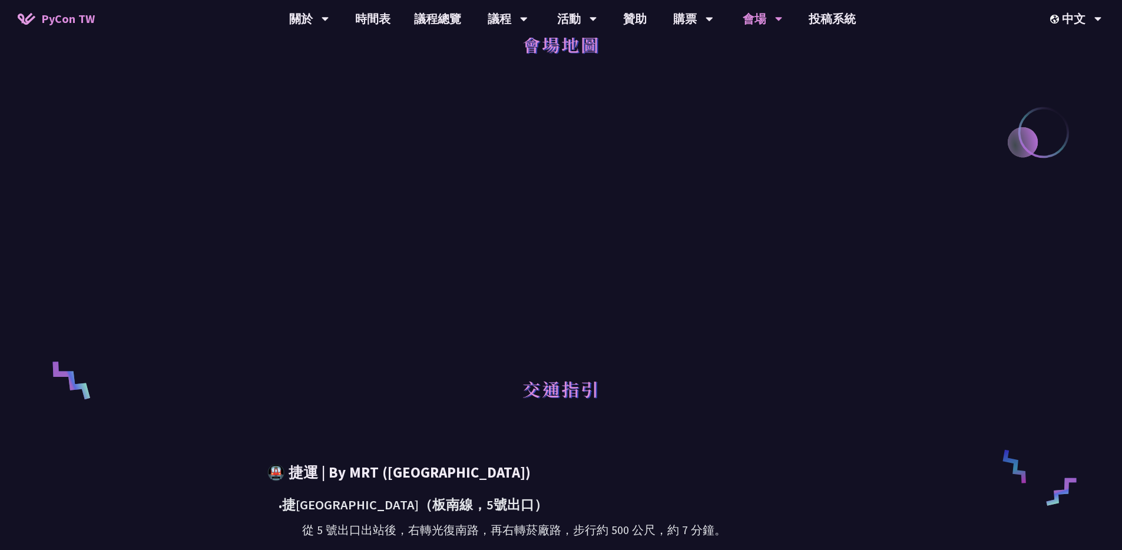 The width and height of the screenshot is (1122, 550). What do you see at coordinates (561, 44) in the screenshot?
I see `h1: 會場地圖` at bounding box center [561, 44].